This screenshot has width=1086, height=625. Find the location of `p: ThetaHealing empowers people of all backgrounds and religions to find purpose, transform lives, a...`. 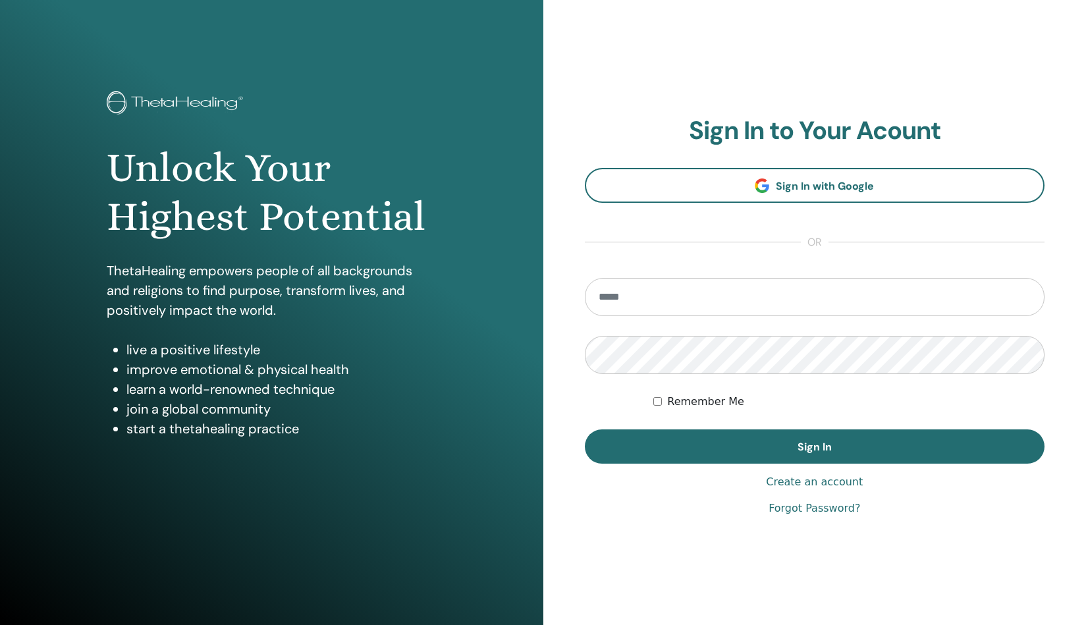

p: ThetaHealing empowers people of all backgrounds and religions to find purpose, transform lives, a... is located at coordinates (271, 291).